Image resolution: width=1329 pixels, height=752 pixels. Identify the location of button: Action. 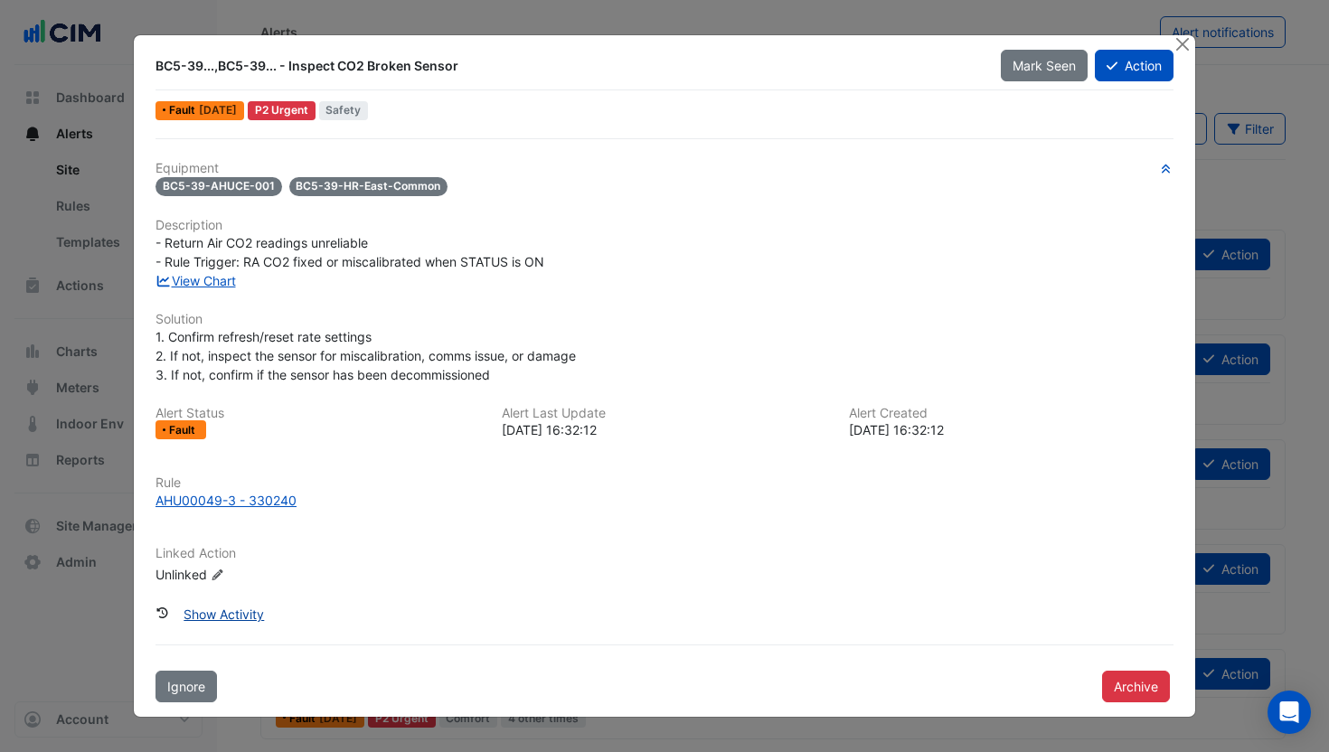
(1134, 65).